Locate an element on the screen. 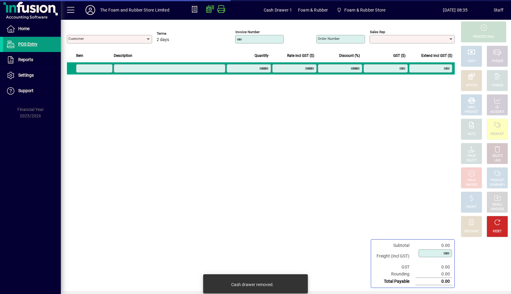  span: Item is located at coordinates (80, 56).